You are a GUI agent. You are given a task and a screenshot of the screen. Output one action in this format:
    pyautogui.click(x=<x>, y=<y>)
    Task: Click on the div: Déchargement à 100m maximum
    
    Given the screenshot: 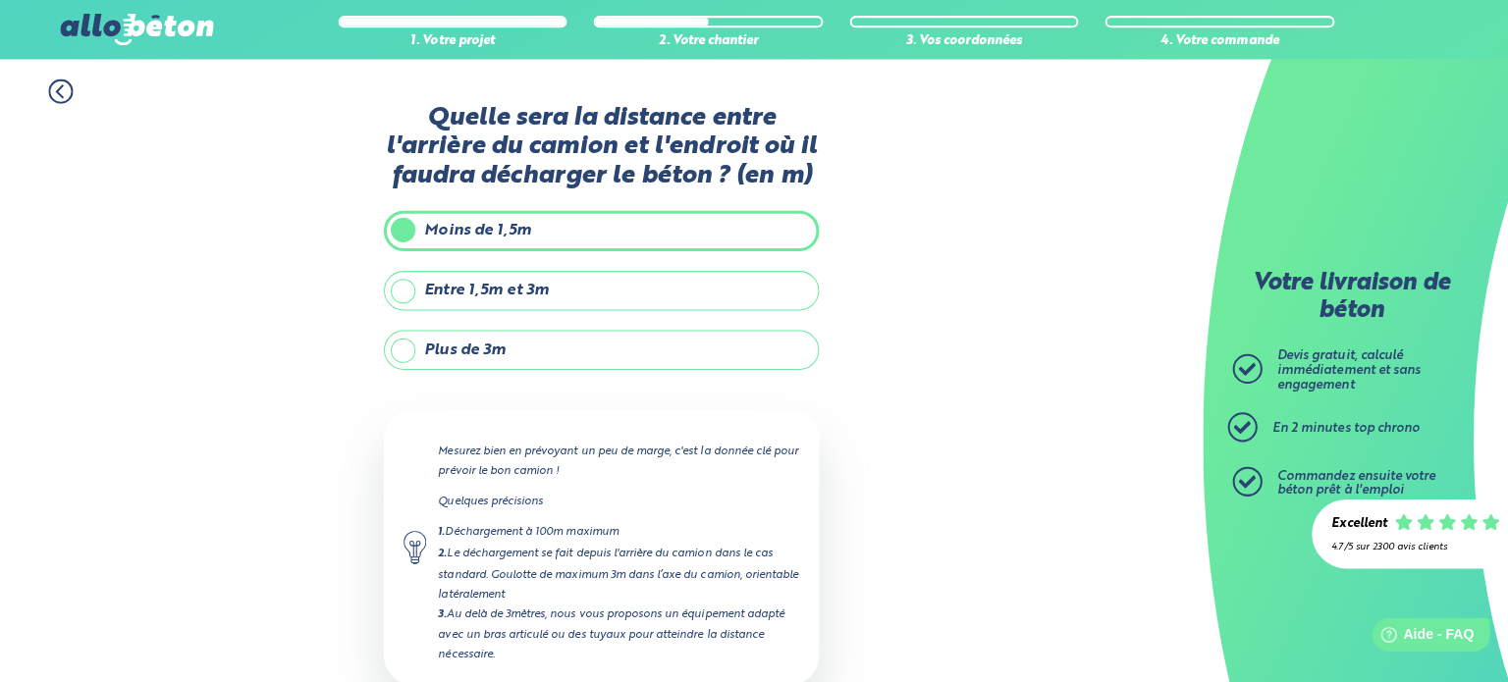 What is the action you would take?
    pyautogui.click(x=614, y=528)
    